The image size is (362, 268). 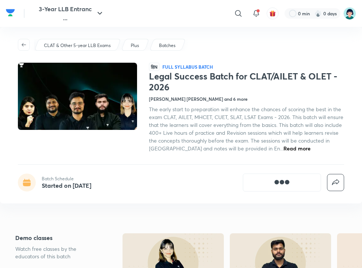 I want to click on a: Company Logo, so click(x=10, y=13).